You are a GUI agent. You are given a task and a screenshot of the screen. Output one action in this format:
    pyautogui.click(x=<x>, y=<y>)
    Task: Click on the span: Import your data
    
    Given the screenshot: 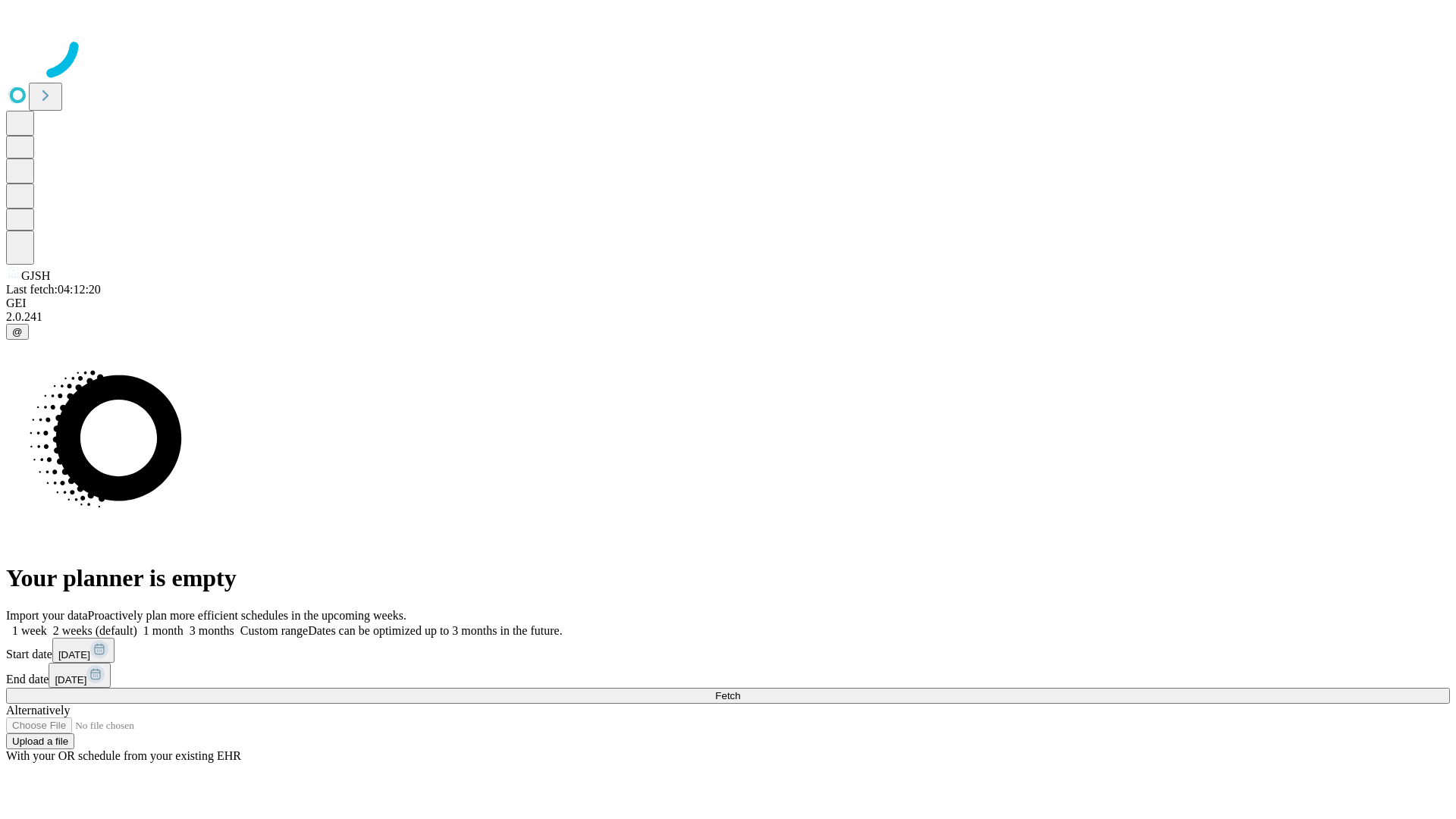 What is the action you would take?
    pyautogui.click(x=47, y=614)
    